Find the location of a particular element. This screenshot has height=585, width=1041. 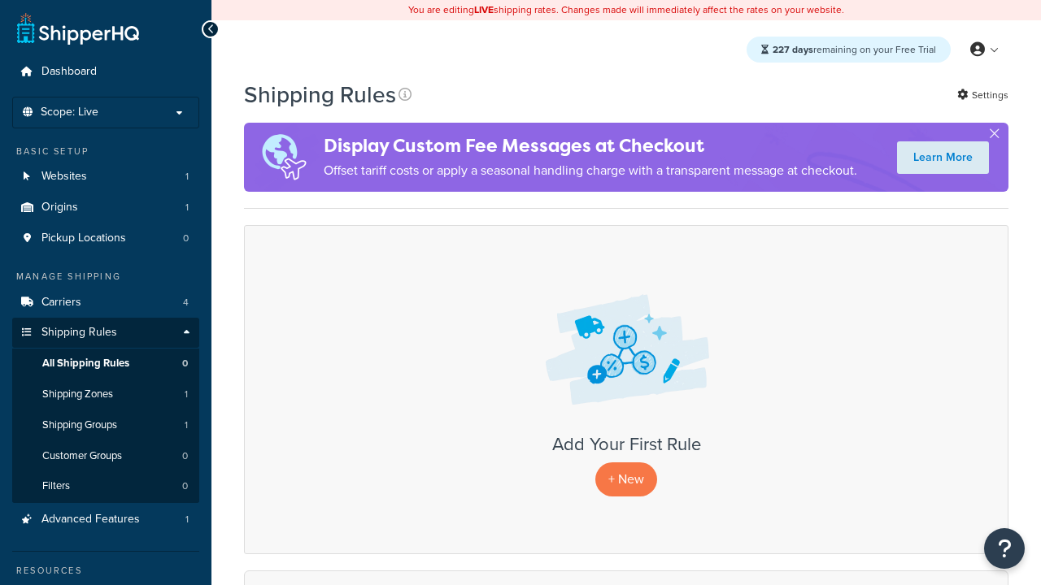

a: Customer Groups 0 is located at coordinates (106, 456).